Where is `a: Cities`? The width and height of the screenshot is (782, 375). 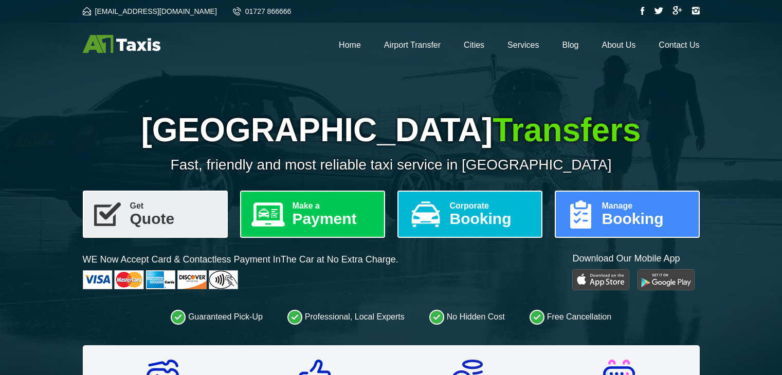 a: Cities is located at coordinates (474, 45).